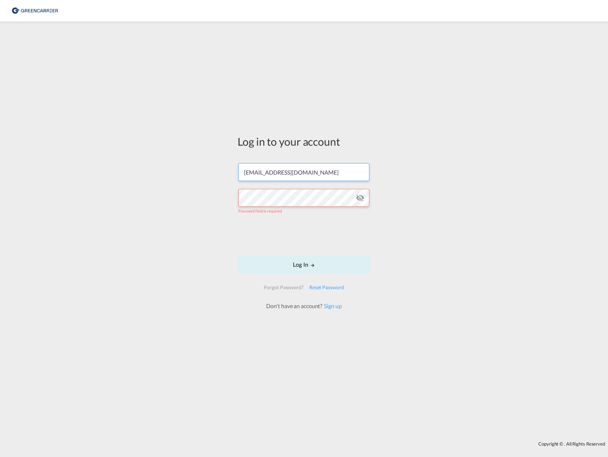 The image size is (608, 457). Describe the element at coordinates (304, 265) in the screenshot. I see `button: LOGIN` at that location.